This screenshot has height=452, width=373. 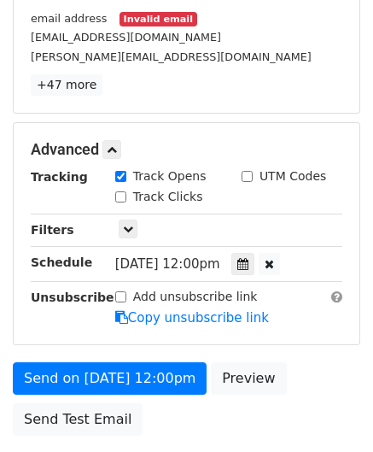 I want to click on small: Invalid email, so click(x=158, y=19).